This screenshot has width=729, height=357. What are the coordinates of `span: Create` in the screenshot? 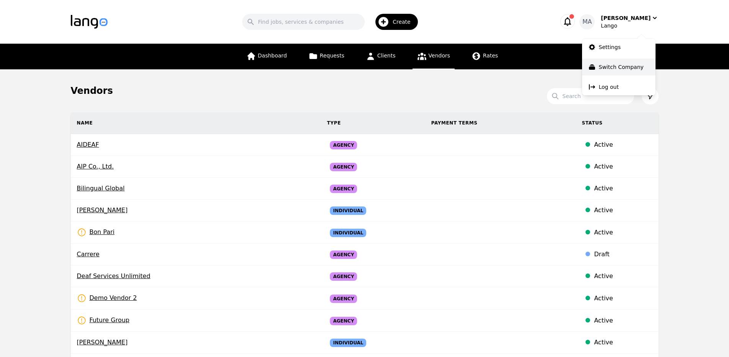 It's located at (404, 22).